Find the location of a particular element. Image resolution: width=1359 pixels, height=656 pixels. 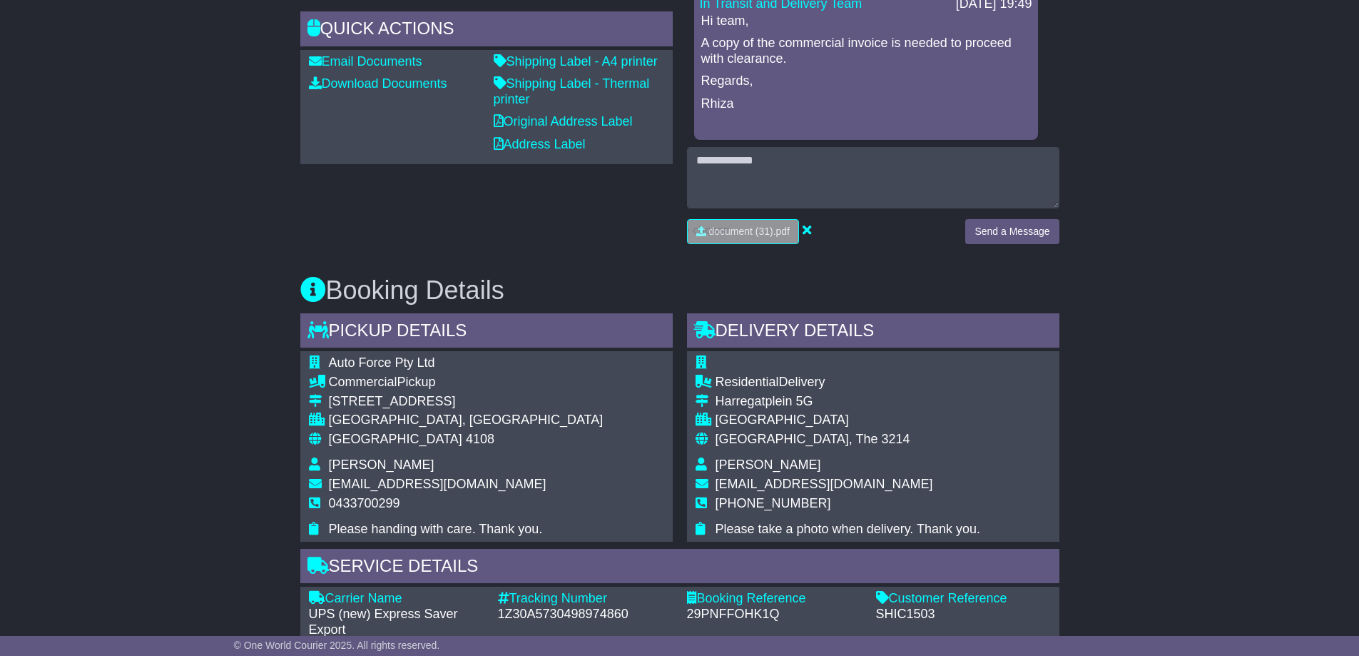

h3: Booking Details is located at coordinates (680, 290).